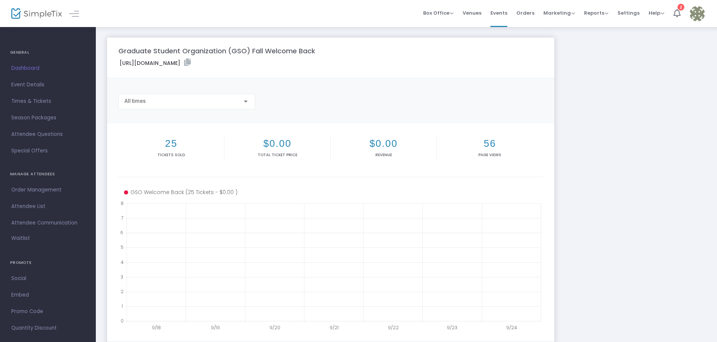 The image size is (717, 342). What do you see at coordinates (334, 328) in the screenshot?
I see `text: 9/21` at bounding box center [334, 328].